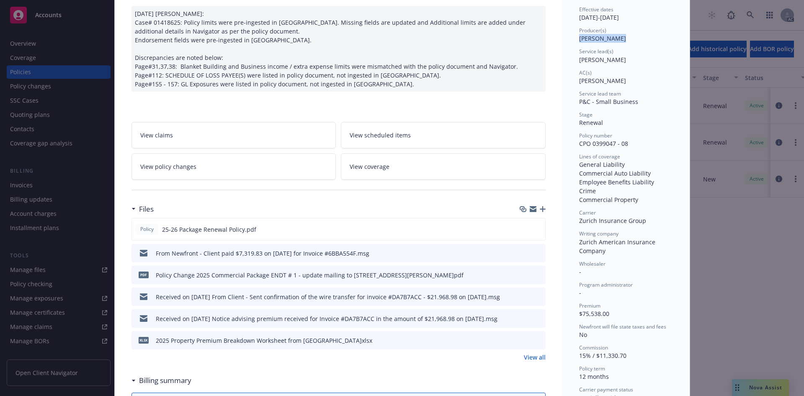  What do you see at coordinates (626, 191) in the screenshot?
I see `div: Crime` at bounding box center [626, 191].